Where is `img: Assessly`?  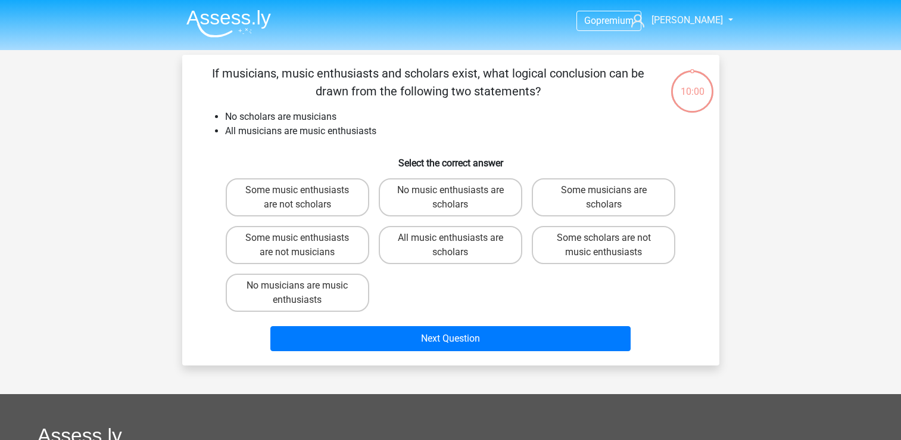
img: Assessly is located at coordinates (229, 23).